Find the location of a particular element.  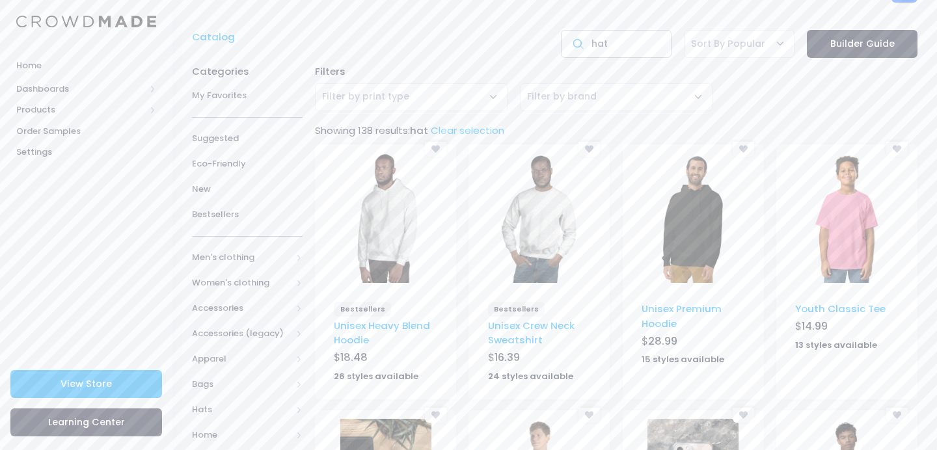

span: Hats is located at coordinates (242, 410).